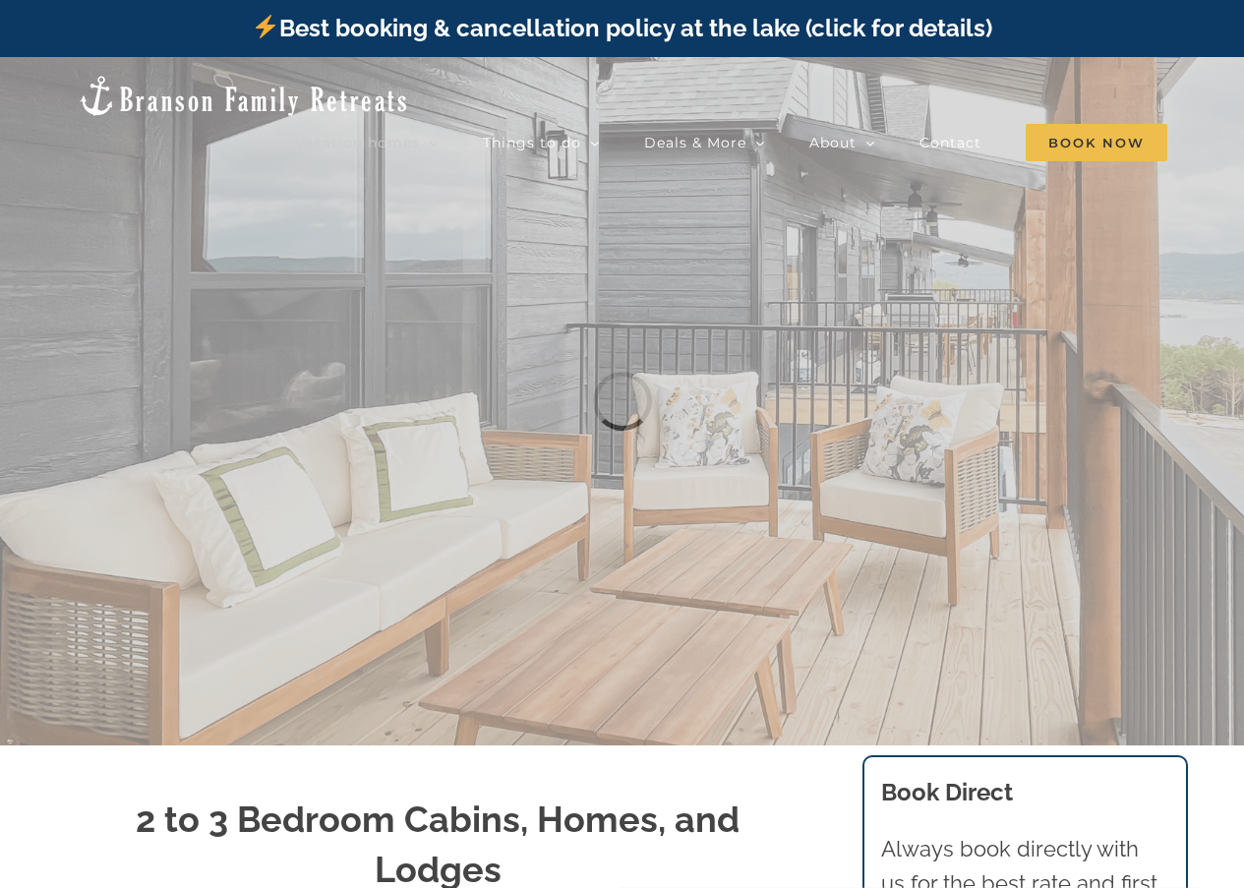 The height and width of the screenshot is (888, 1244). Describe the element at coordinates (841, 143) in the screenshot. I see `a: About` at that location.